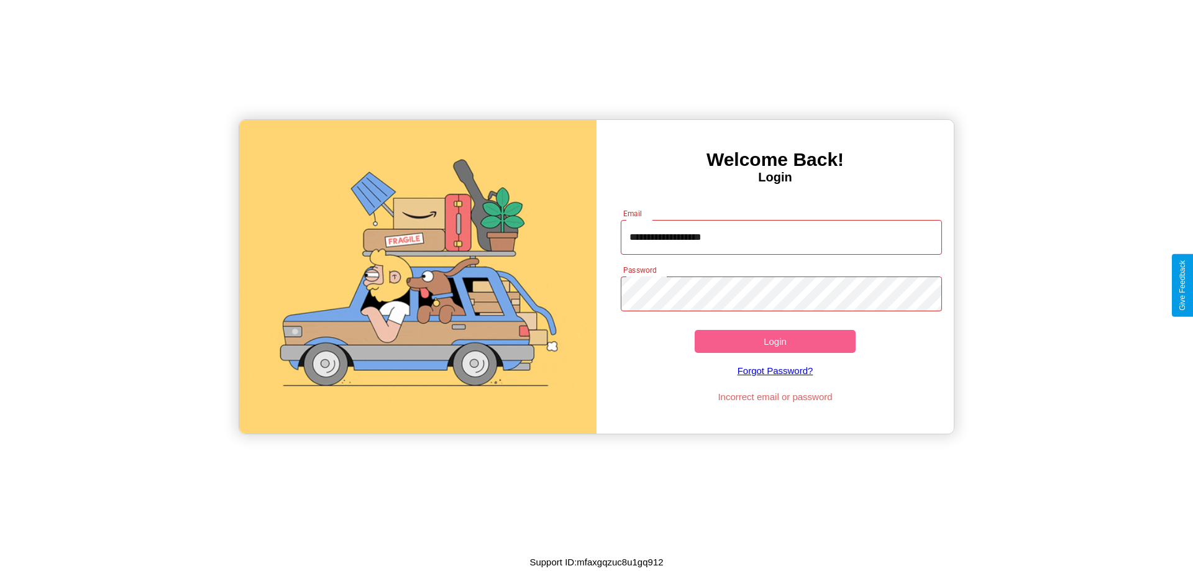 The width and height of the screenshot is (1193, 571). I want to click on button: Login, so click(775, 341).